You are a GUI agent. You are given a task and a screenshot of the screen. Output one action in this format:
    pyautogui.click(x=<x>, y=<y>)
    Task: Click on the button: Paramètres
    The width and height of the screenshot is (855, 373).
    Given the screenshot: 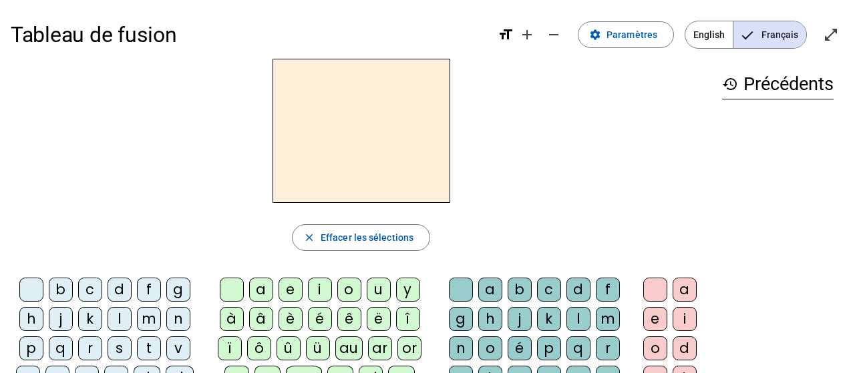 What is the action you would take?
    pyautogui.click(x=626, y=35)
    